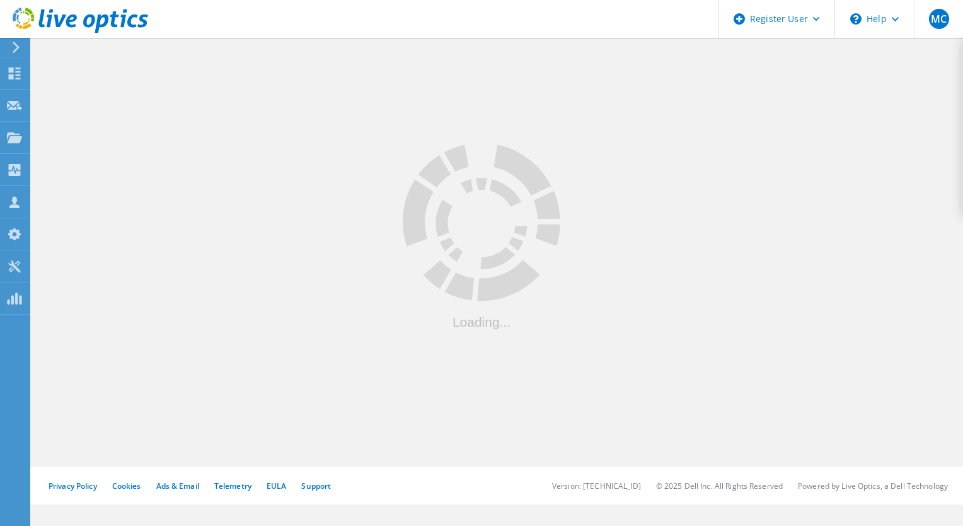 The height and width of the screenshot is (526, 963). I want to click on a: Live Optics Dashboard, so click(80, 31).